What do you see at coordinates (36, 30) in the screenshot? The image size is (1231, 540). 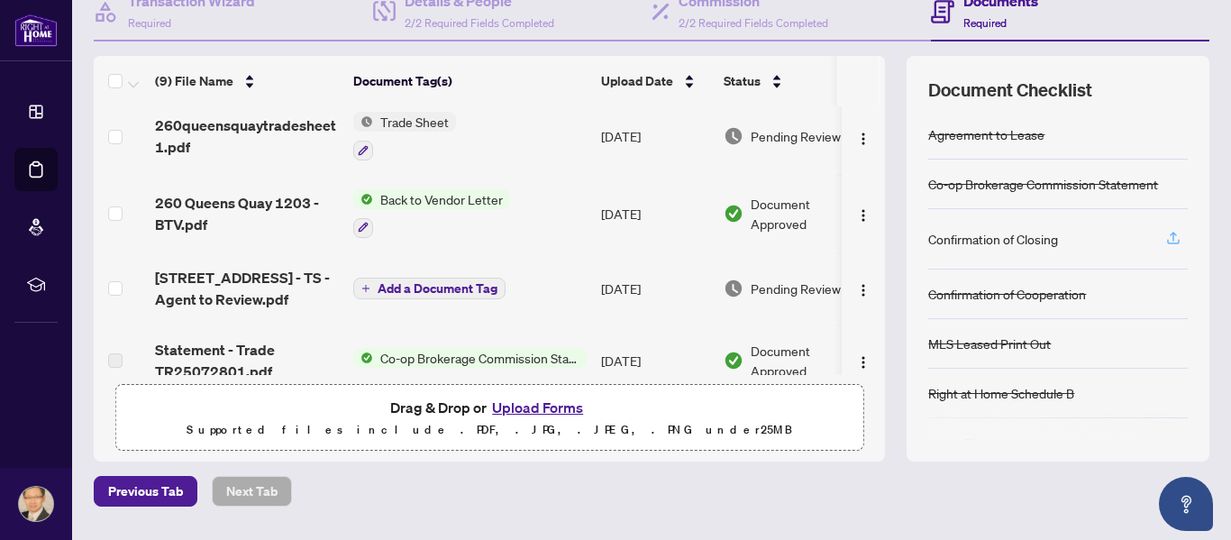 I see `img: logo` at bounding box center [36, 30].